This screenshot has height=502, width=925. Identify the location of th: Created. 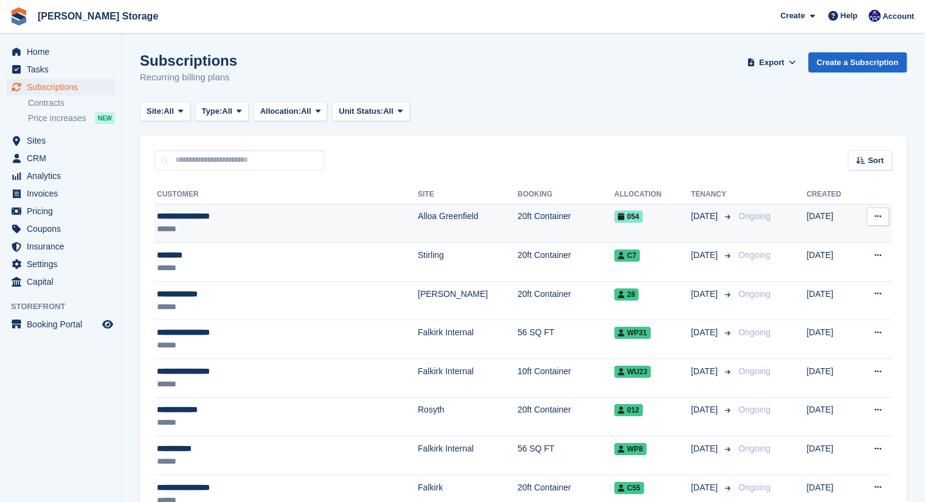
(831, 195).